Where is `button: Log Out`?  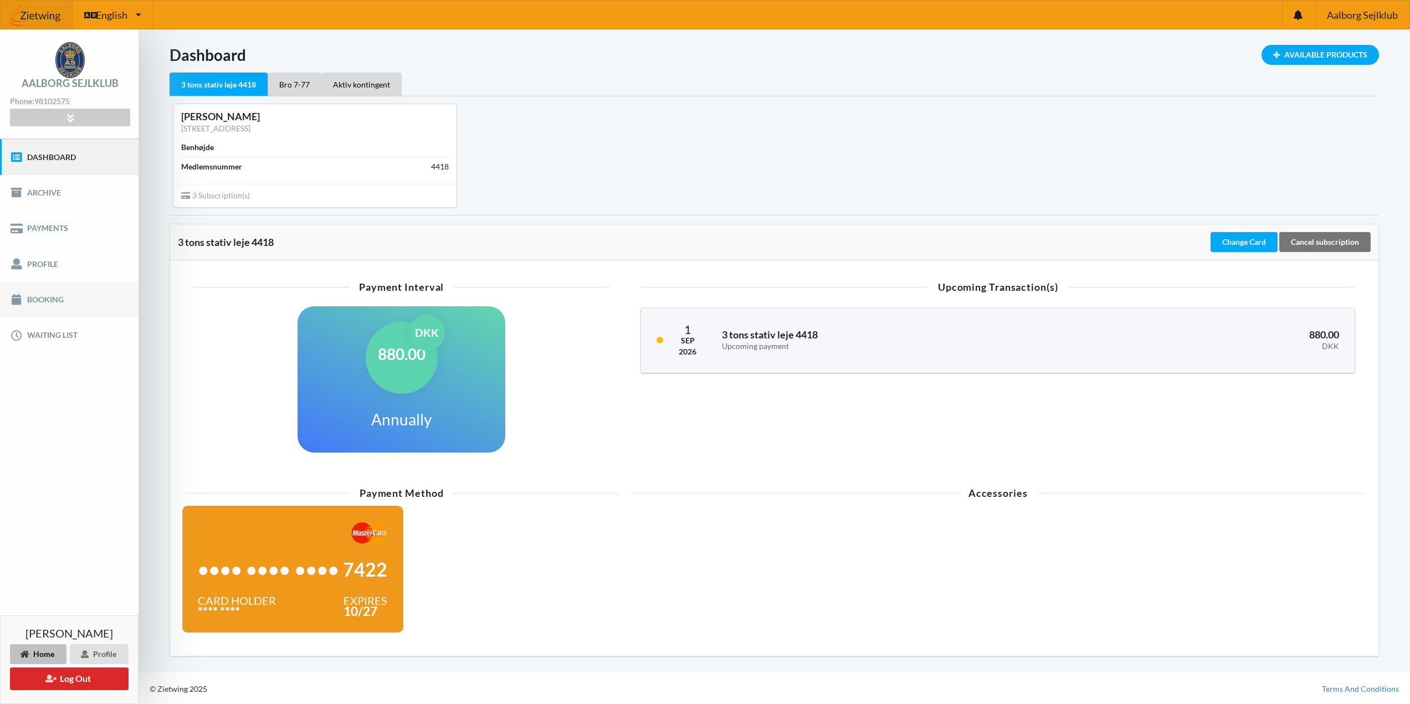 button: Log Out is located at coordinates (69, 679).